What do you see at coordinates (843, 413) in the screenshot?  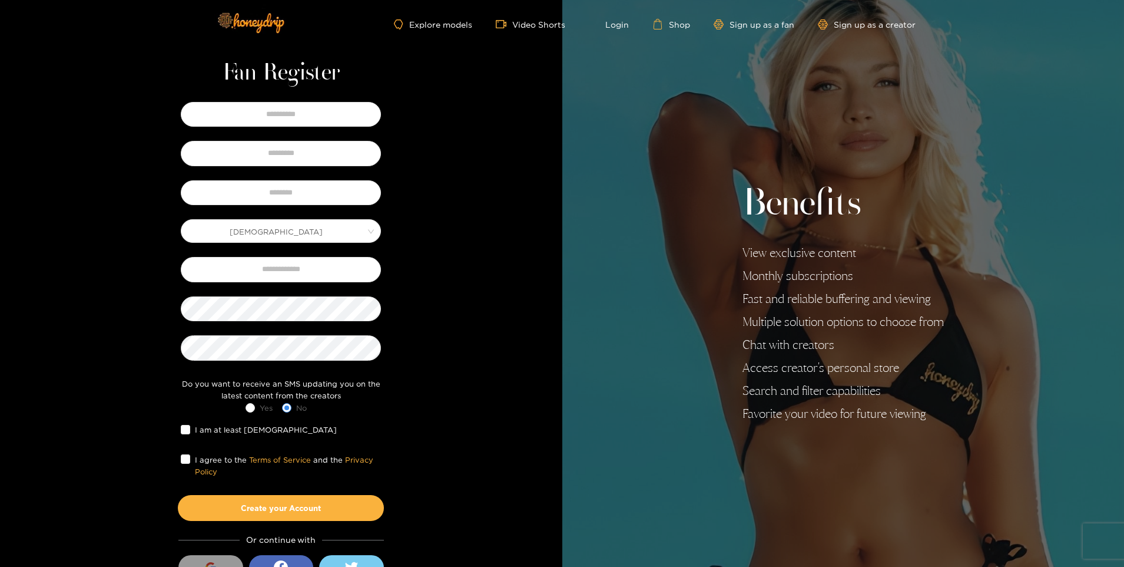 I see `li: Favorite your video for future viewing` at bounding box center [843, 413].